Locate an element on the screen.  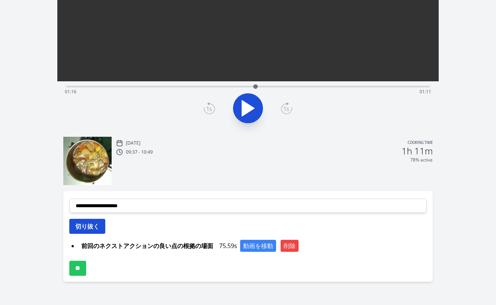
span: 前回のネクストアクションの良い点の根拠の場面 is located at coordinates (147, 246).